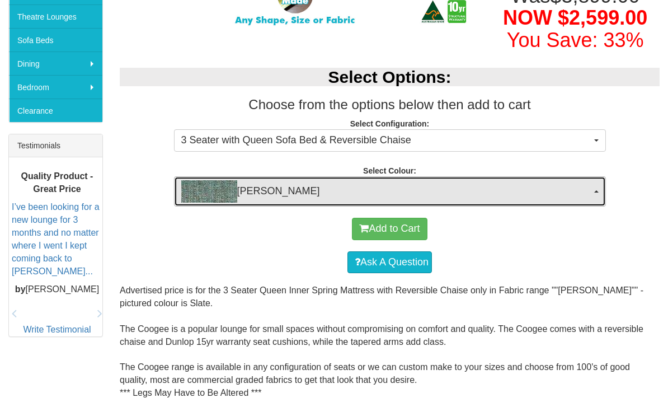 Image resolution: width=668 pixels, height=407 pixels. What do you see at coordinates (389, 77) in the screenshot?
I see `b: Select Options:` at bounding box center [389, 77].